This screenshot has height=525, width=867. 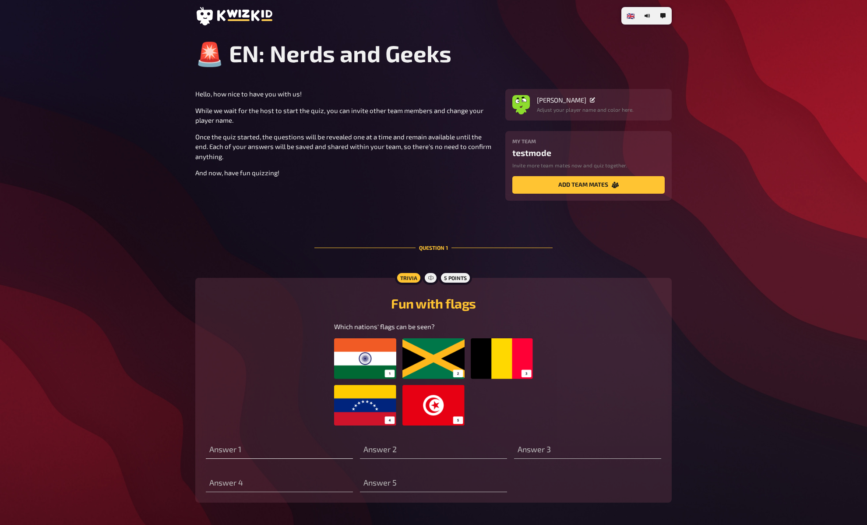 I want to click on input: Answer 3, so click(x=588, y=450).